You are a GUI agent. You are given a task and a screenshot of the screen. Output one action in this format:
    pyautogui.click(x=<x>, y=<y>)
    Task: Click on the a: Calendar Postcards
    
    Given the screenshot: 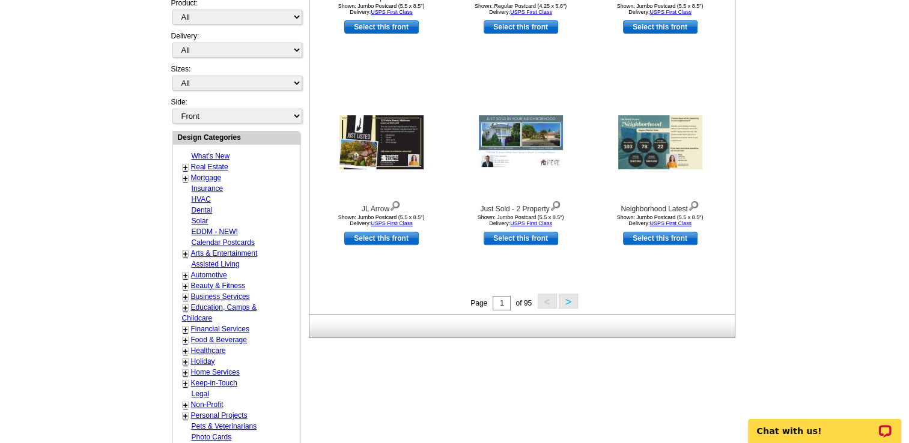 What is the action you would take?
    pyautogui.click(x=223, y=243)
    